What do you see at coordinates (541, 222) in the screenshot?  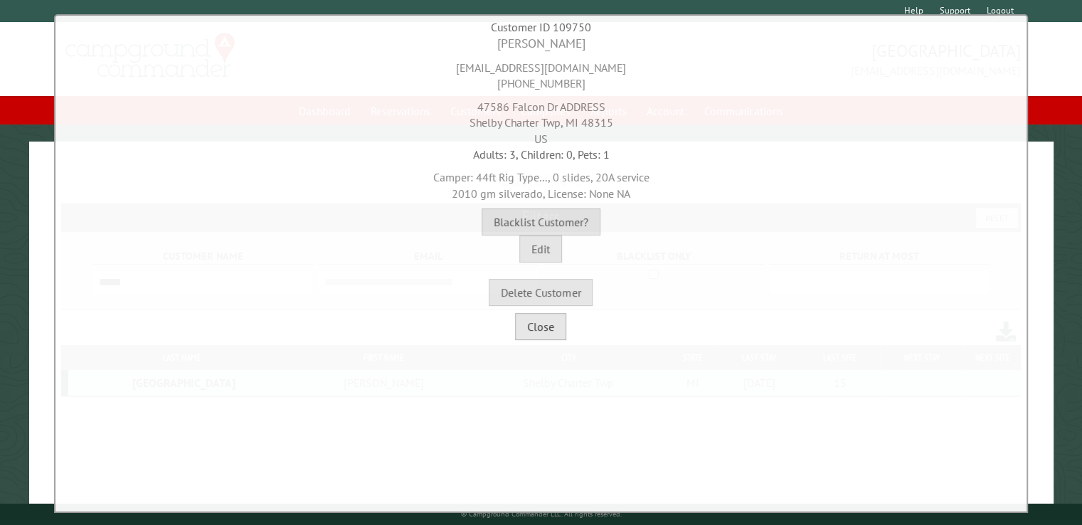 I see `button: Blacklist Customer?` at bounding box center [541, 222].